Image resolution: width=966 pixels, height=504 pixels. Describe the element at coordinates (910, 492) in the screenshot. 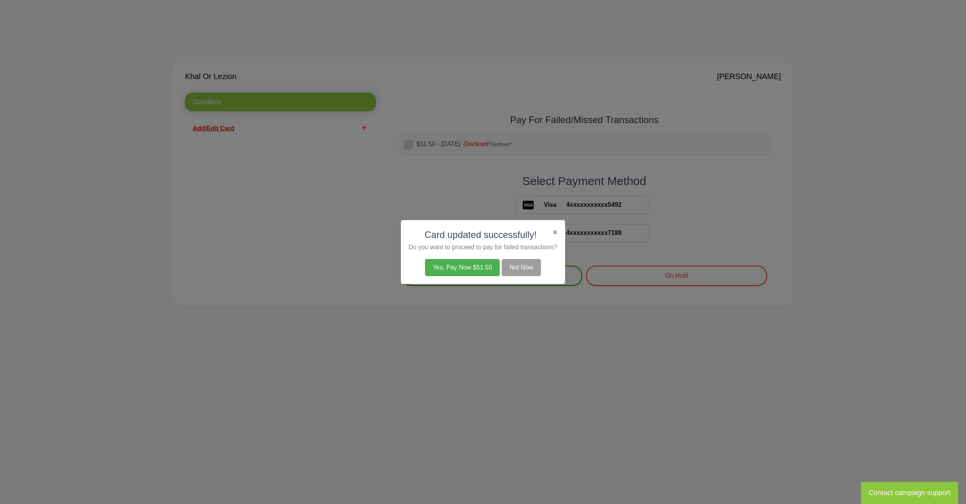

I see `button: Contact campaign support` at that location.